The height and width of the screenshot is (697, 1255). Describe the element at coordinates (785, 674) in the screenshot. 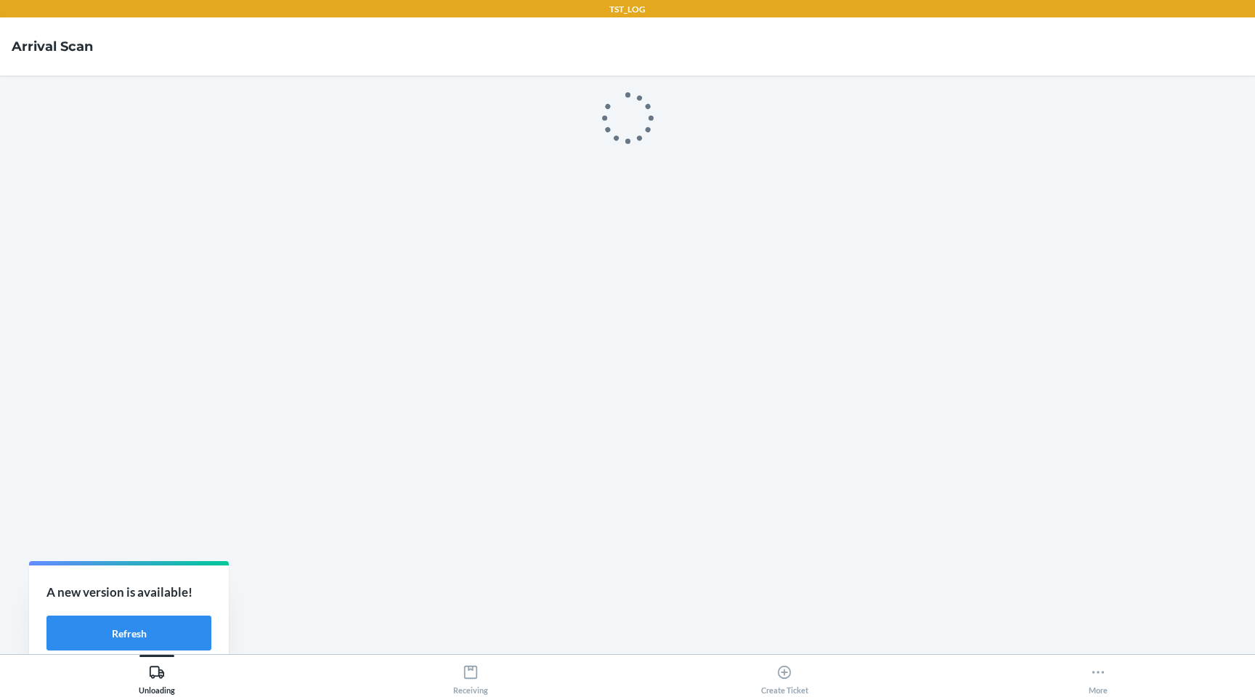

I see `button: Create Ticket` at that location.